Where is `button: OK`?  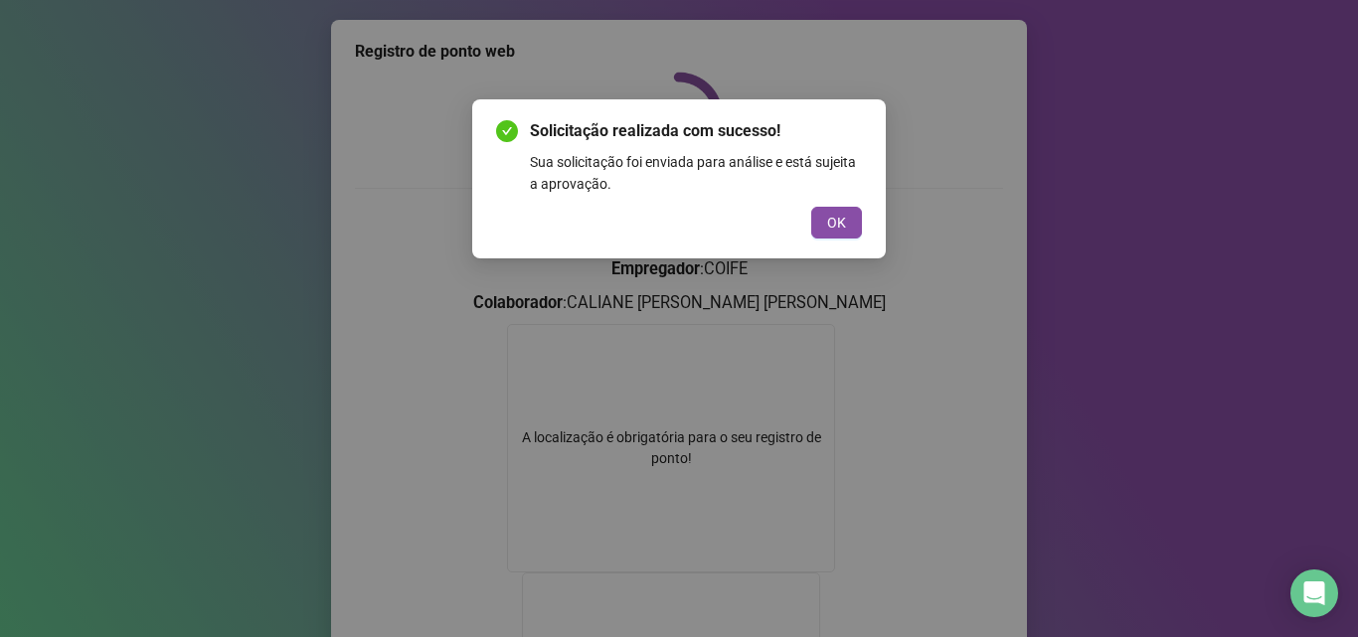 button: OK is located at coordinates (836, 223).